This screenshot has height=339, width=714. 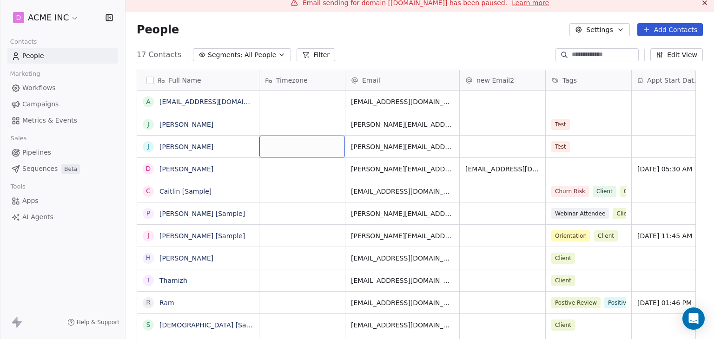 I want to click on span: Full Name, so click(x=185, y=80).